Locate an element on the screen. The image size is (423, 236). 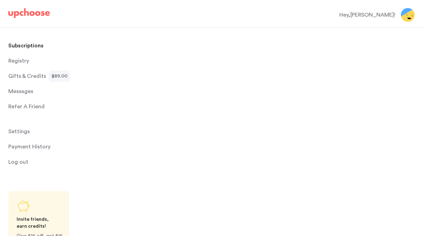
img: UpChoose is located at coordinates (29, 13).